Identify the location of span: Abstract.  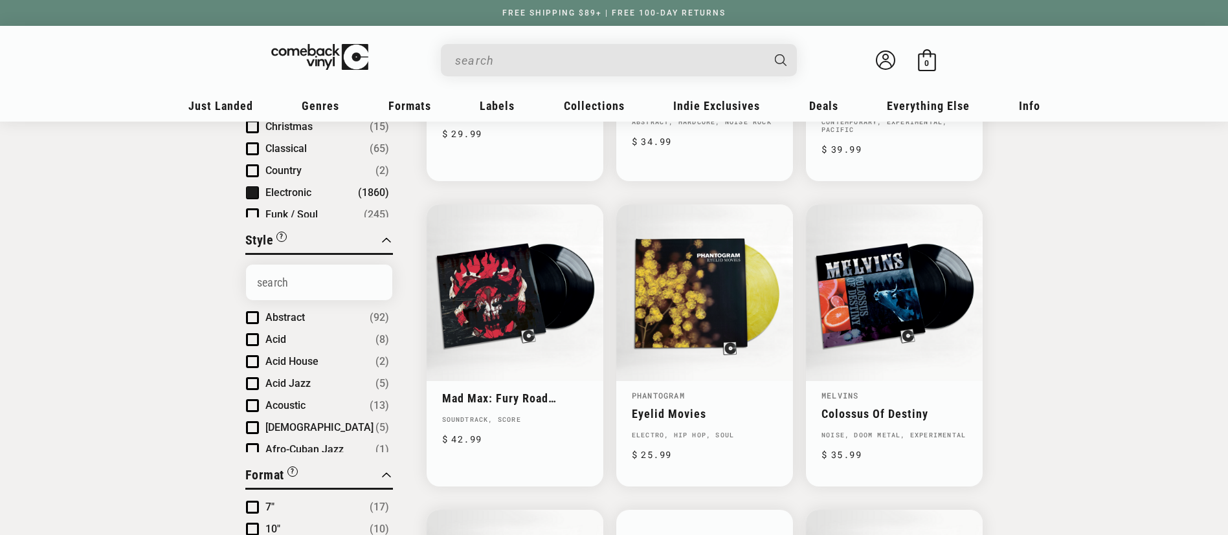
(285, 317).